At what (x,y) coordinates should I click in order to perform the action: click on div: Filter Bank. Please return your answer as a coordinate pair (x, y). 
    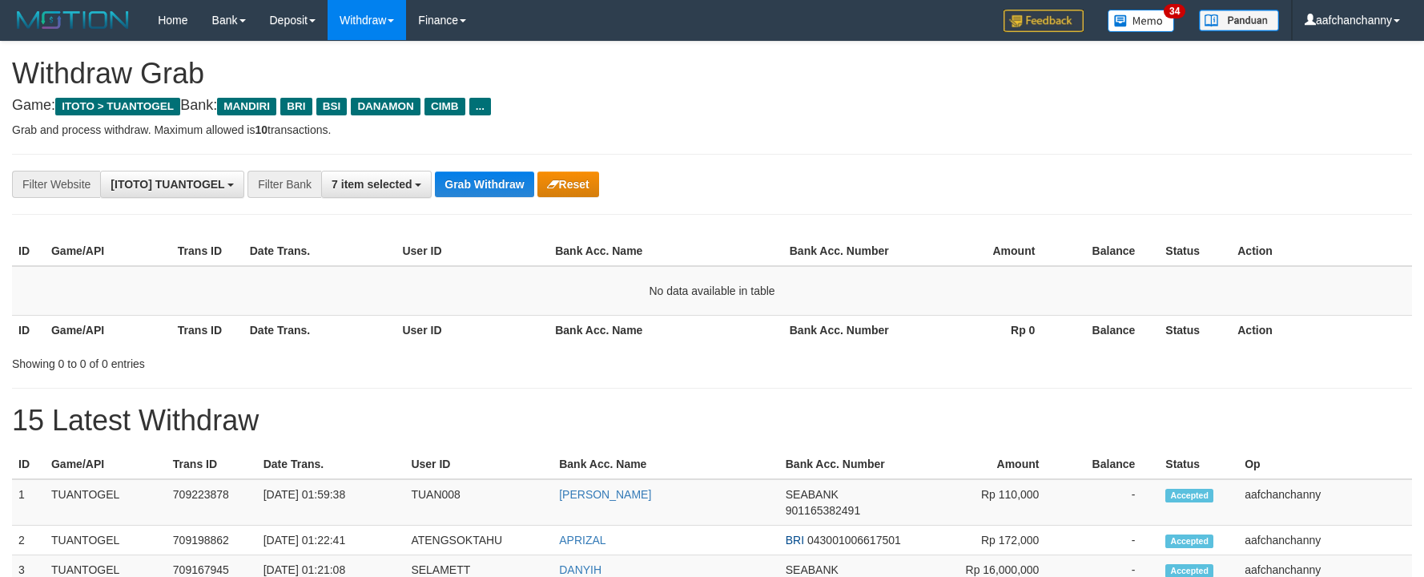
    Looking at the image, I should click on (284, 184).